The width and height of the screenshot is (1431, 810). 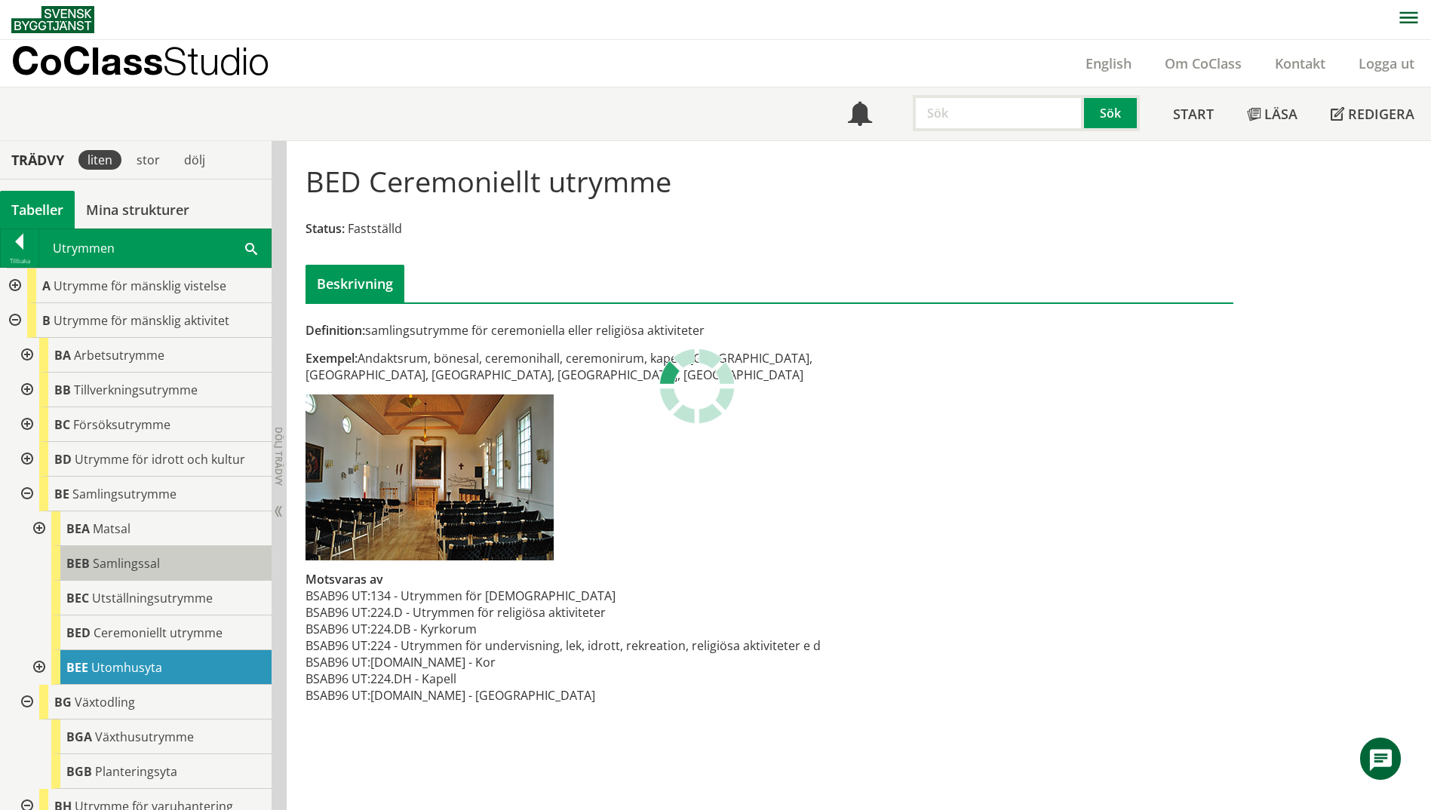 I want to click on a: Kontakt, so click(x=1300, y=63).